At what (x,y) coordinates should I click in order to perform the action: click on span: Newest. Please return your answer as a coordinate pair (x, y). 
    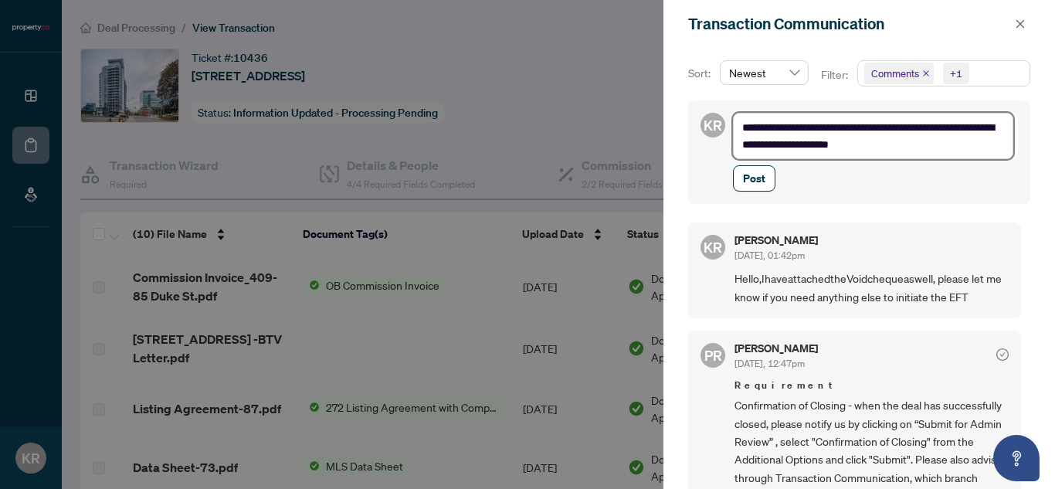
    Looking at the image, I should click on (763, 73).